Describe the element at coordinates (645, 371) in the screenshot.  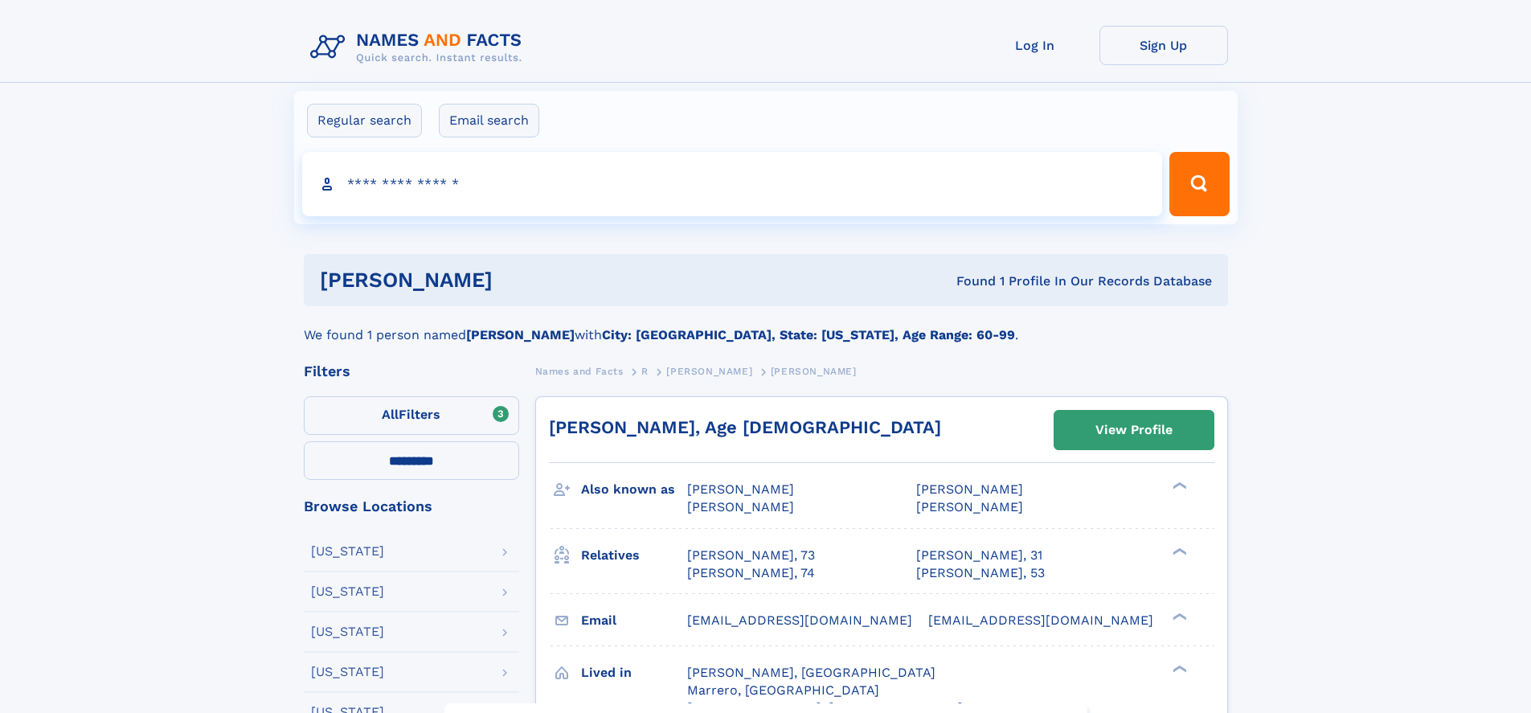
I see `span: R` at that location.